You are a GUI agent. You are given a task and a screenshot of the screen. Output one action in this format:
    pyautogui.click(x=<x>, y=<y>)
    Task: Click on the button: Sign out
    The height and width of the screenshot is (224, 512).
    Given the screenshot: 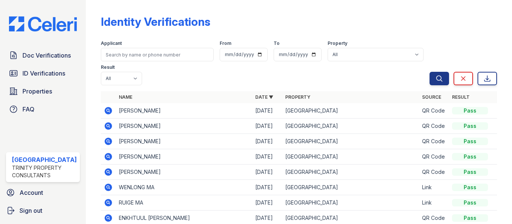 What is the action you would take?
    pyautogui.click(x=43, y=211)
    